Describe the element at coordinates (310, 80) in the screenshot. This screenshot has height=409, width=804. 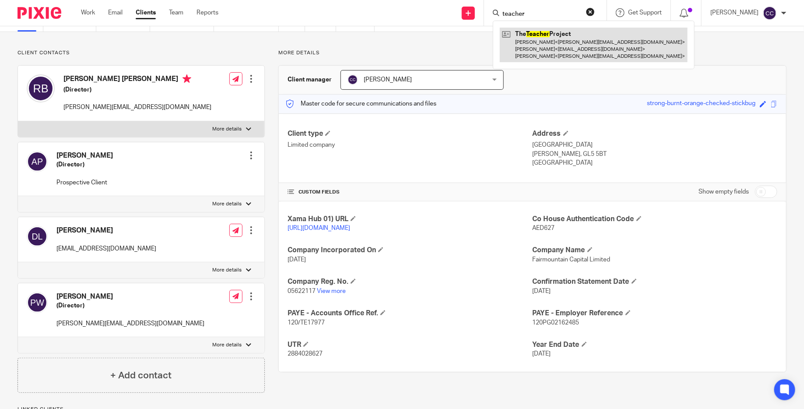
I see `h3: Client manager` at that location.